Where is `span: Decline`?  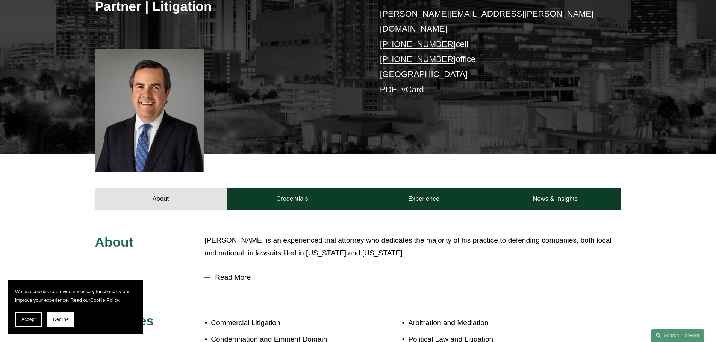
span: Decline is located at coordinates (61, 320).